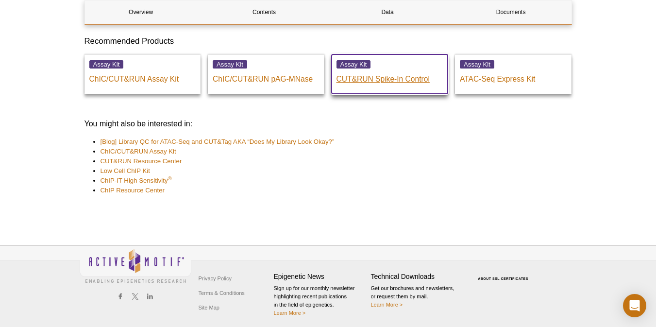 This screenshot has width=656, height=327. What do you see at coordinates (125, 171) in the screenshot?
I see `a: Low Cell ChIP Kit` at bounding box center [125, 171].